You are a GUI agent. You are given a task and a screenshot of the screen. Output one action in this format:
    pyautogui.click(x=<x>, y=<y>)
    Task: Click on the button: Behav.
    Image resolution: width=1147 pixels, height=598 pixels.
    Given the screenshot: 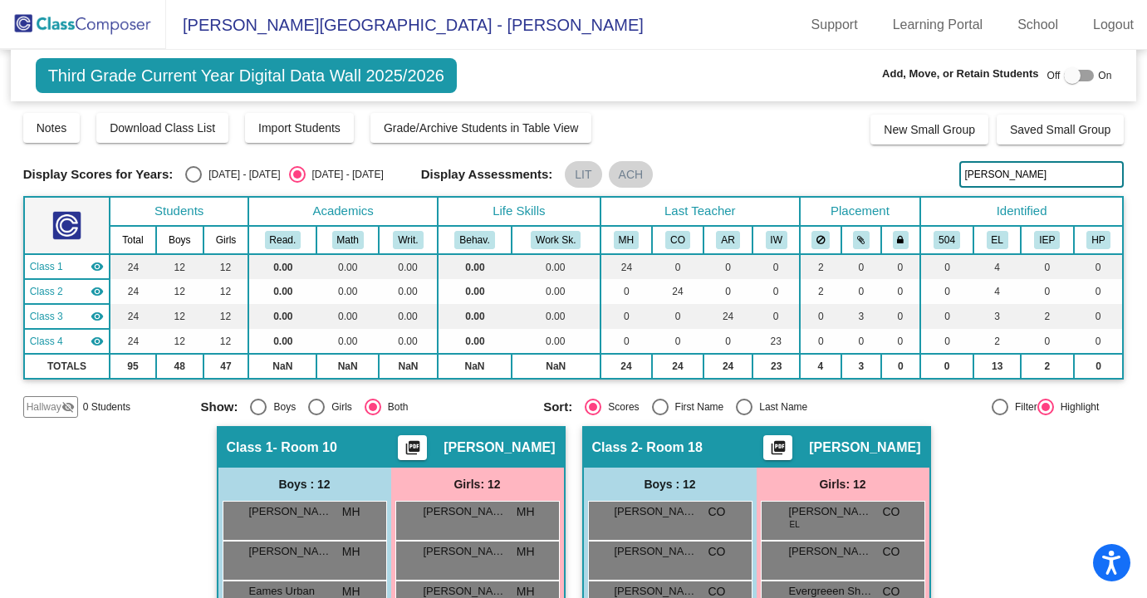 What is the action you would take?
    pyautogui.click(x=474, y=240)
    